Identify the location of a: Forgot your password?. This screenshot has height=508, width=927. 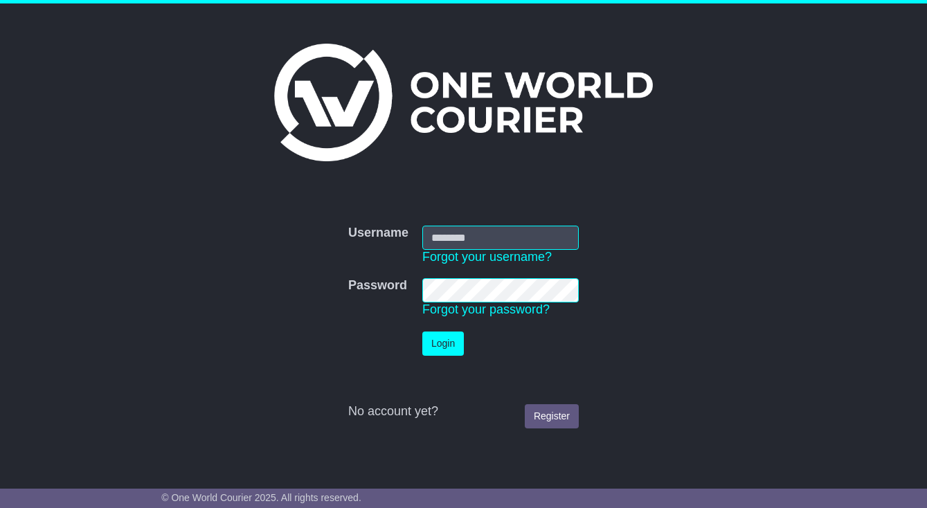
(486, 309).